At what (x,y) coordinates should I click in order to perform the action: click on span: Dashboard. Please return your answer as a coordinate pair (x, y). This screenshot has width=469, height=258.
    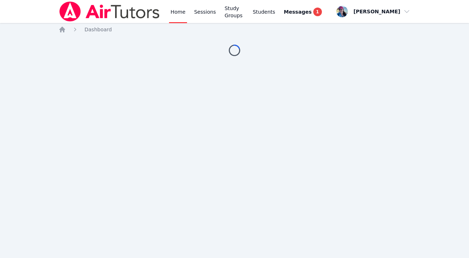
    Looking at the image, I should click on (98, 29).